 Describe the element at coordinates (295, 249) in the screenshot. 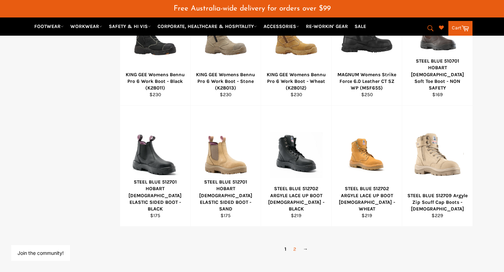

I see `a: 2` at that location.